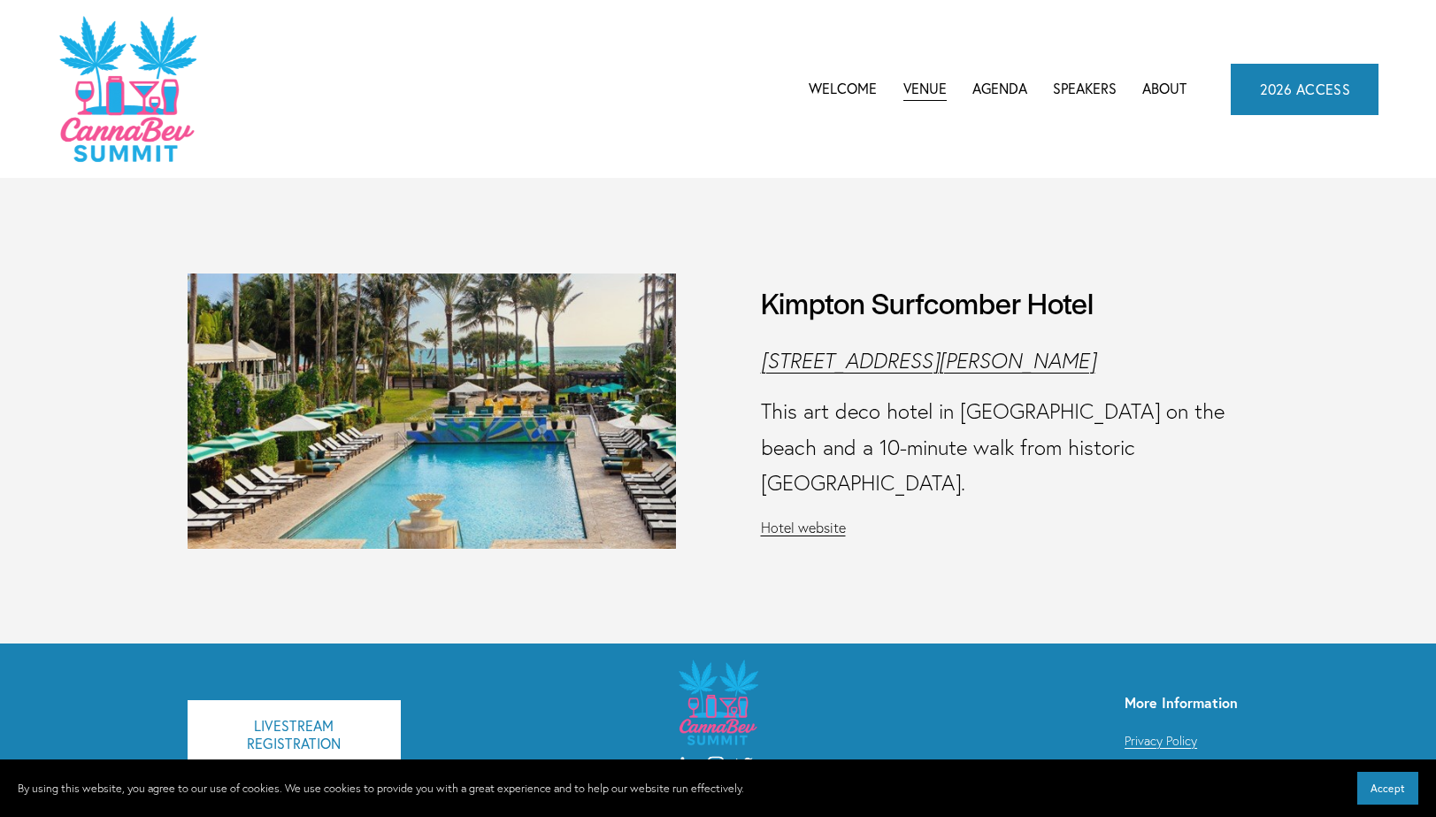 Image resolution: width=1436 pixels, height=817 pixels. Describe the element at coordinates (127, 88) in the screenshot. I see `img: CannaDataCon` at that location.